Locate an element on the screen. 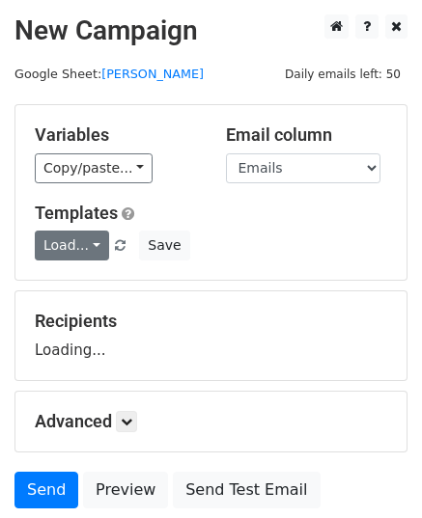 Image resolution: width=422 pixels, height=518 pixels. a: Send is located at coordinates (46, 490).